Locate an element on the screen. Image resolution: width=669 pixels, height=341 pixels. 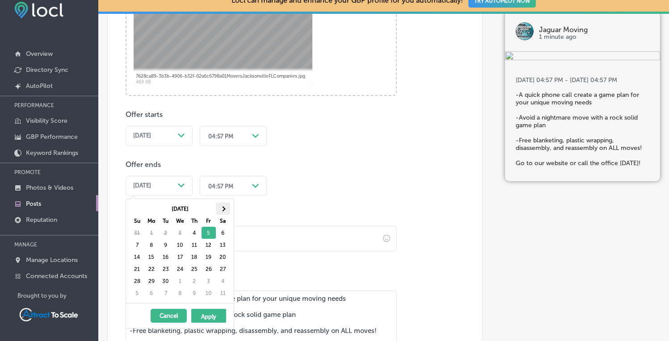
td: 12 is located at coordinates (209, 245).